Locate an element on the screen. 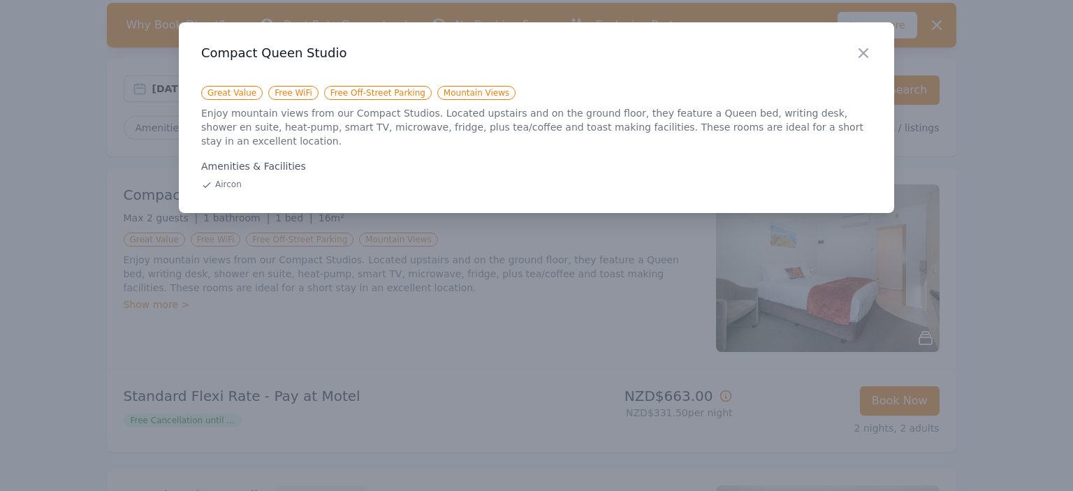 Image resolution: width=1073 pixels, height=491 pixels. span: Great Value is located at coordinates (232, 93).